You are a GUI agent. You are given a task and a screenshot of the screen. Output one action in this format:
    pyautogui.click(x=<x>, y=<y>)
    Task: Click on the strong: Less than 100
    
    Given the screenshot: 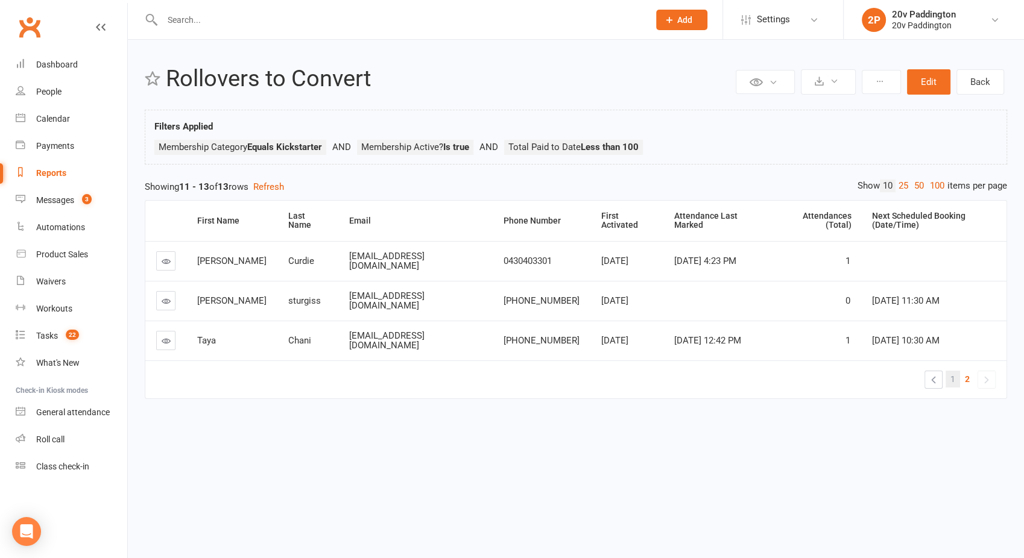 What is the action you would take?
    pyautogui.click(x=610, y=147)
    